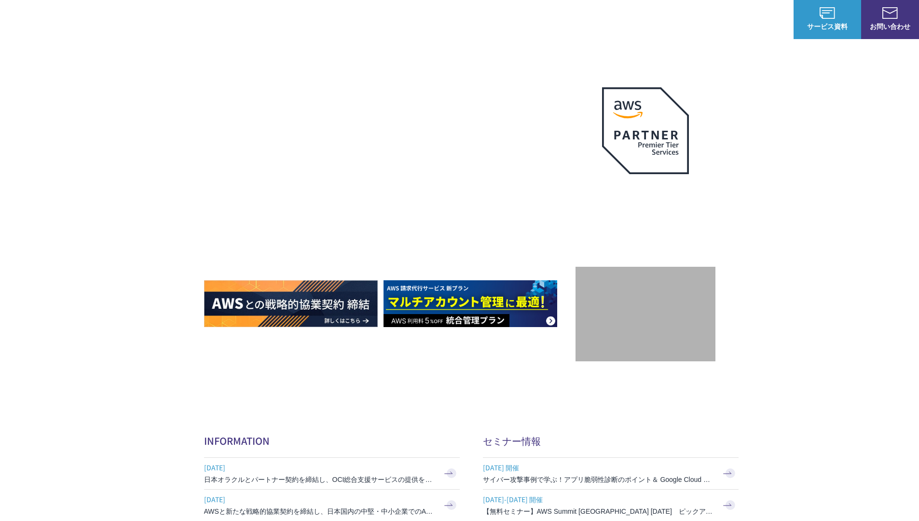 The height and width of the screenshot is (521, 919). I want to click on a: 導入事例, so click(668, 19).